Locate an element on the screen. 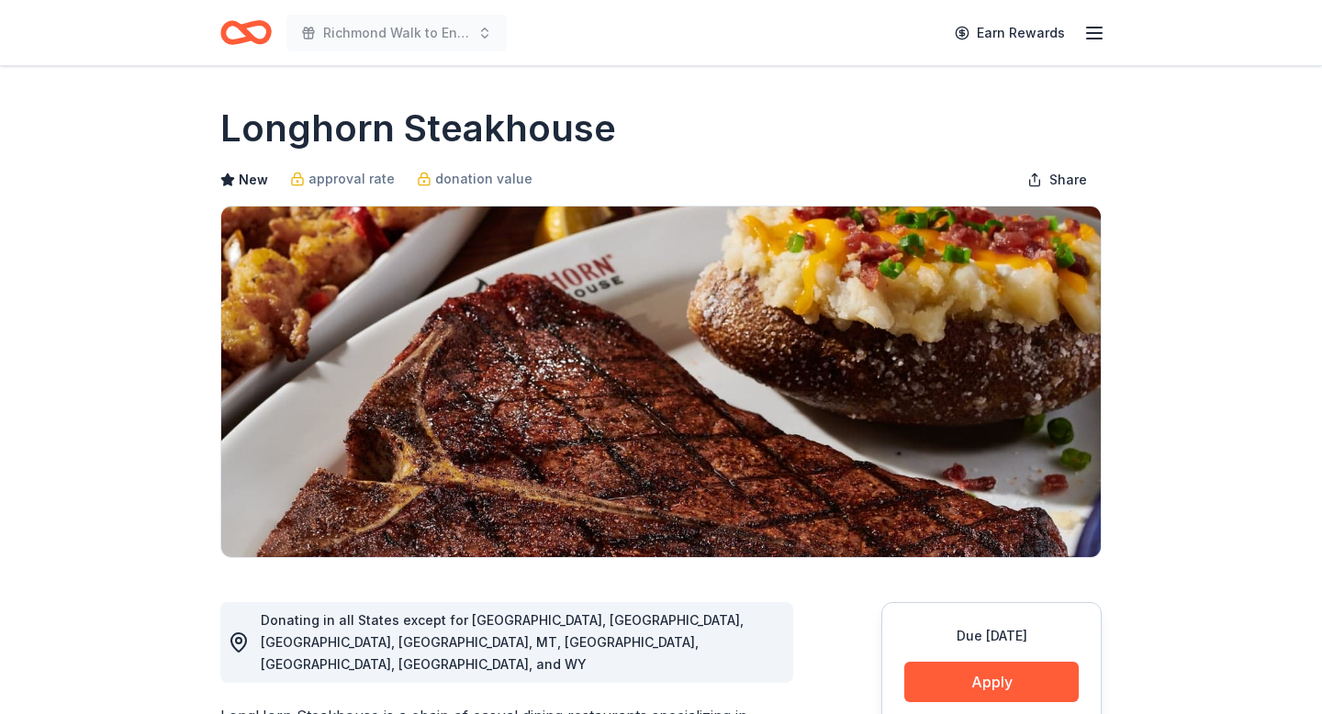 This screenshot has width=1322, height=714. button: Richmond Walk to End Alzheimer's is located at coordinates (397, 33).